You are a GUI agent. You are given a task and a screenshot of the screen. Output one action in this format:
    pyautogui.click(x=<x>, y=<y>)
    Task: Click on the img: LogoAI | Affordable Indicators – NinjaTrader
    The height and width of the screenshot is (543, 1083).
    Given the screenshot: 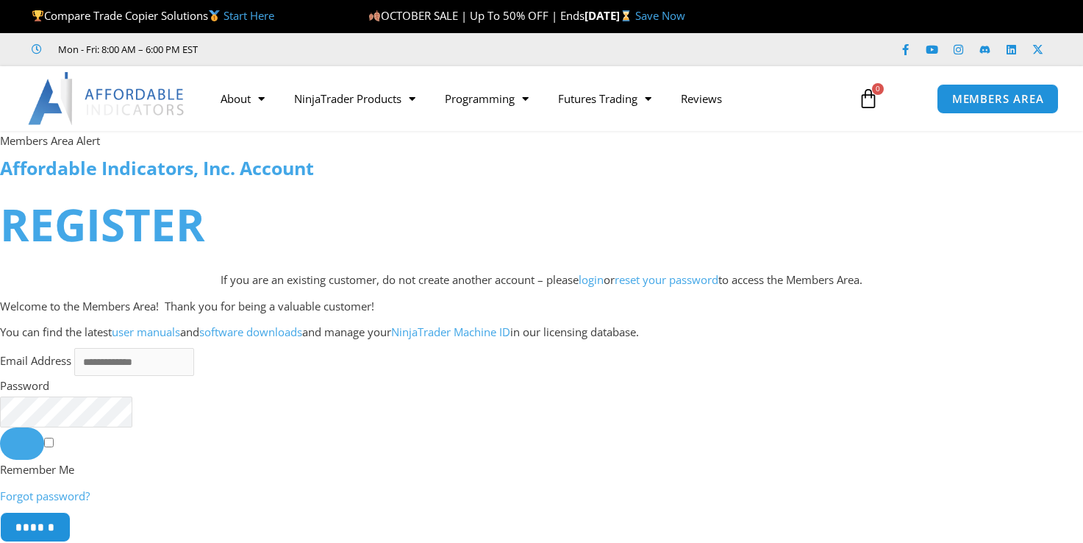 What is the action you would take?
    pyautogui.click(x=107, y=99)
    